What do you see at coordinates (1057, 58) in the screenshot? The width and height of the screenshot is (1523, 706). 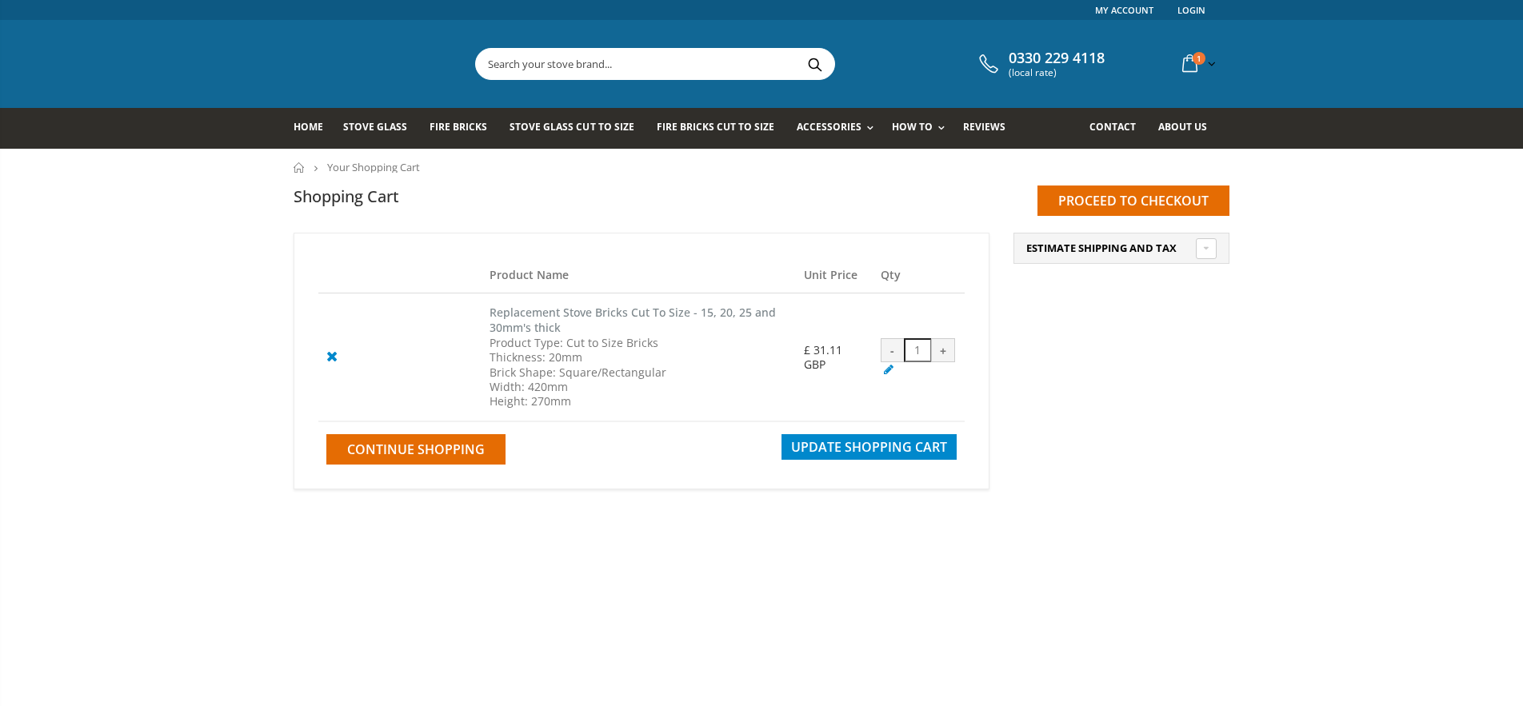 I see `span: 0330 229 4118` at bounding box center [1057, 58].